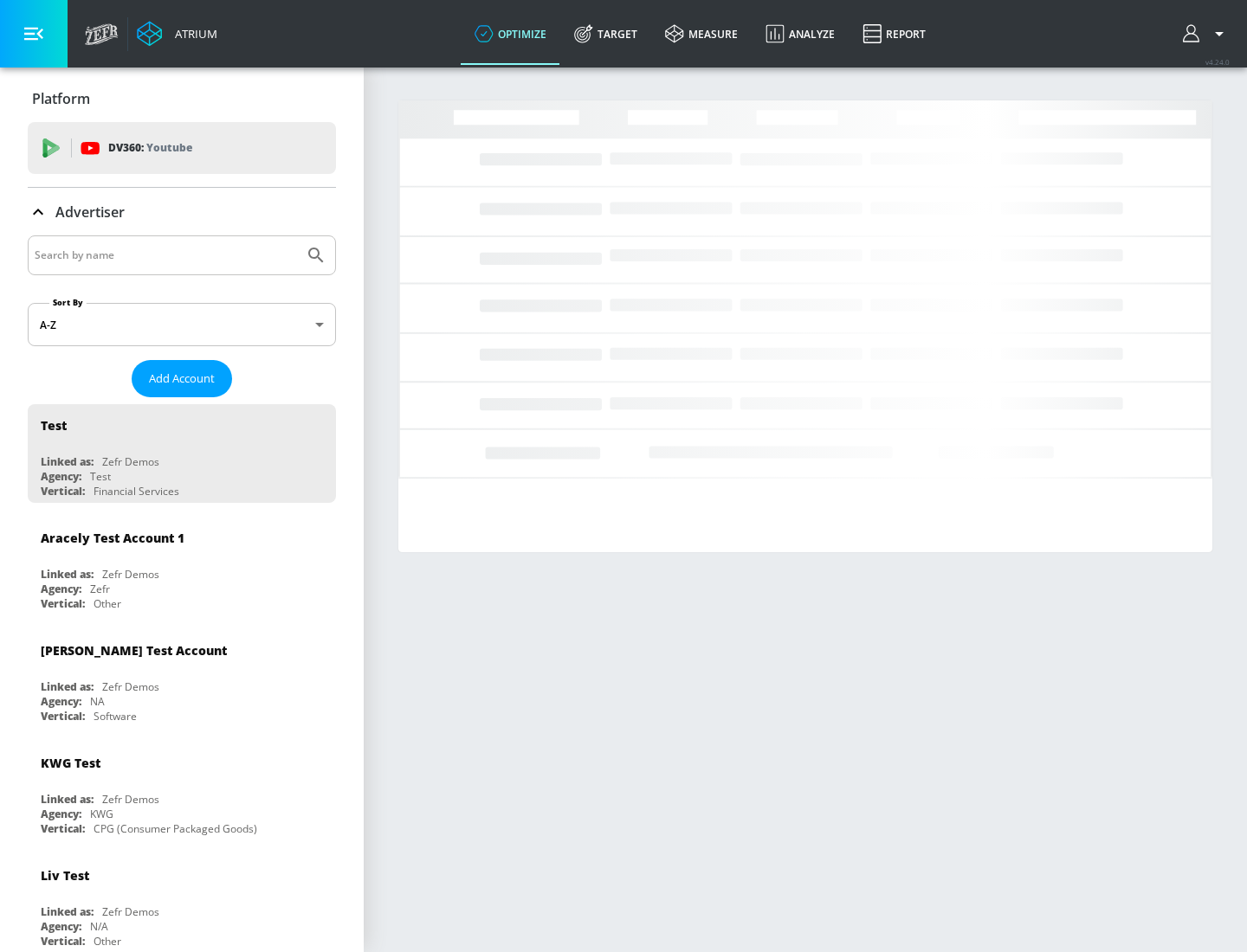 This screenshot has width=1247, height=952. Describe the element at coordinates (98, 926) in the screenshot. I see `div: N/A` at that location.